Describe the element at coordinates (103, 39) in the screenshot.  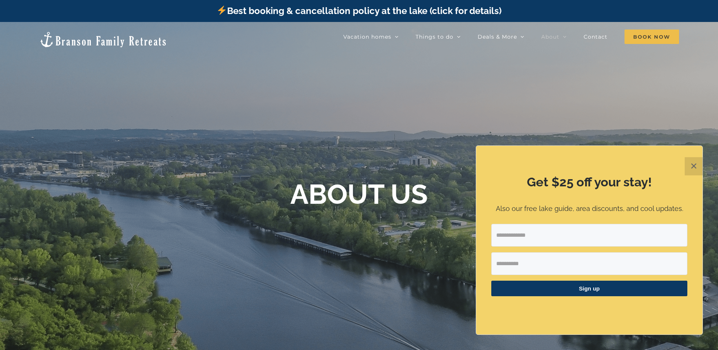
I see `img: Branson Family Retreats Logo` at that location.